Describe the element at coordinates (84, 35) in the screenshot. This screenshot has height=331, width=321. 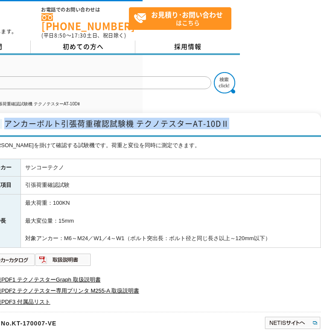
I see `span: (平日 ～ 土日、祝日除く)` at that location.